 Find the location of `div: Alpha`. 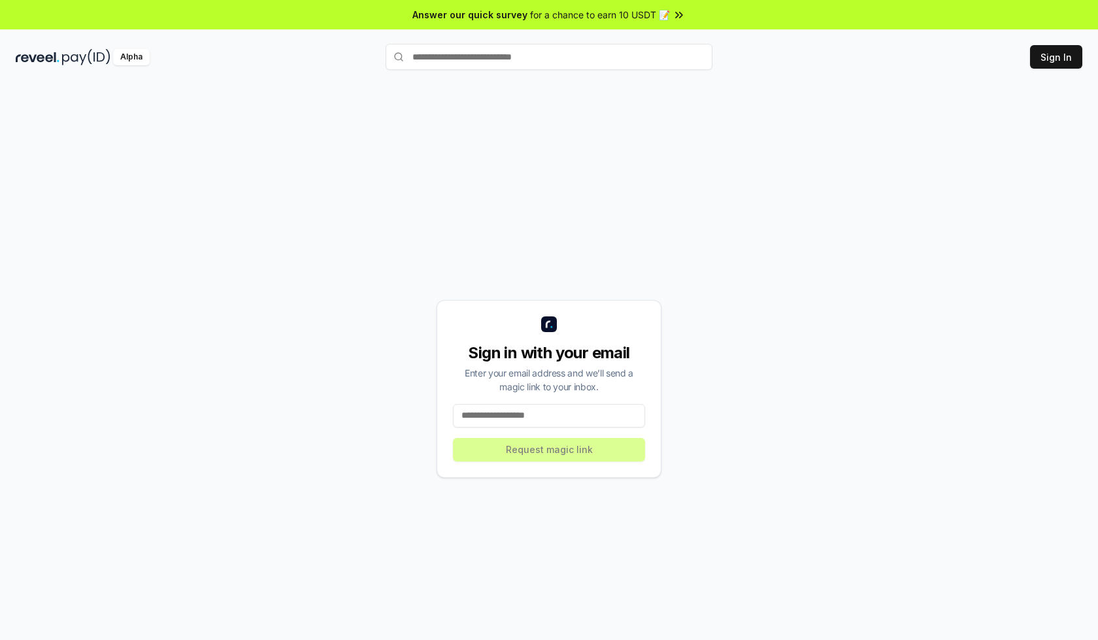

div: Alpha is located at coordinates (131, 57).